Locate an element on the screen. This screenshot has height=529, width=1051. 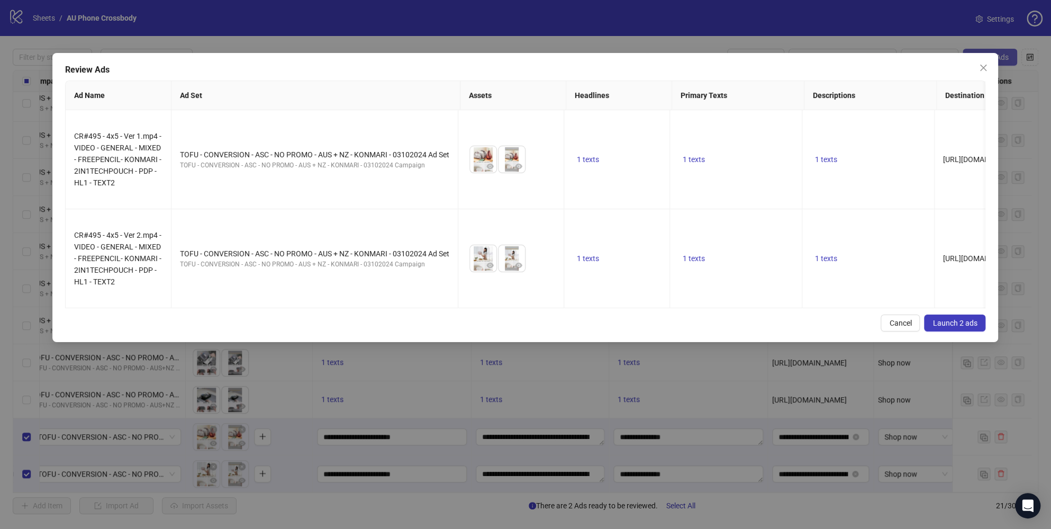
span: close is located at coordinates (984, 68).